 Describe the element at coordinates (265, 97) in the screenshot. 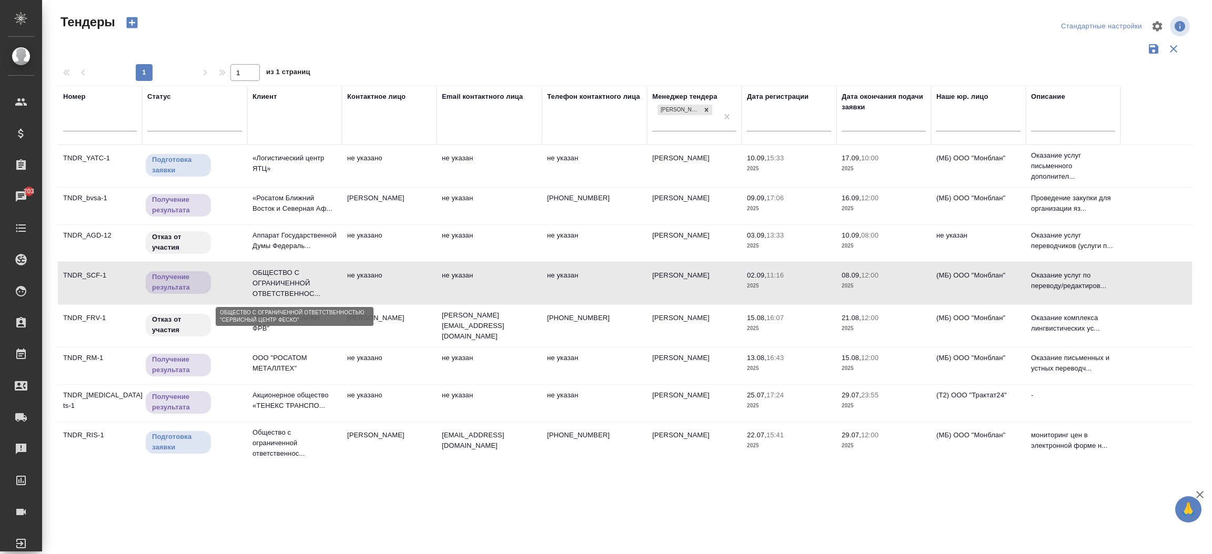

I see `div: Клиент` at that location.